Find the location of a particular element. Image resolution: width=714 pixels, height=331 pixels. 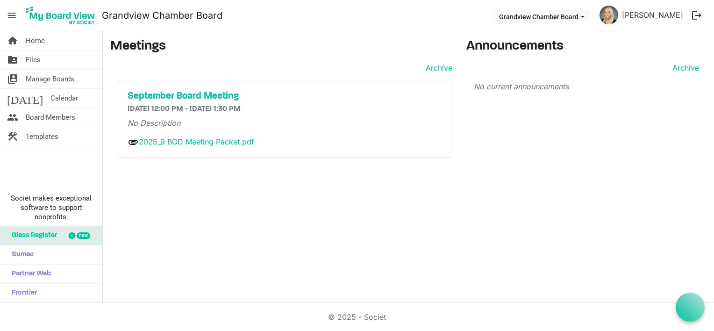

span: home is located at coordinates (13, 41).